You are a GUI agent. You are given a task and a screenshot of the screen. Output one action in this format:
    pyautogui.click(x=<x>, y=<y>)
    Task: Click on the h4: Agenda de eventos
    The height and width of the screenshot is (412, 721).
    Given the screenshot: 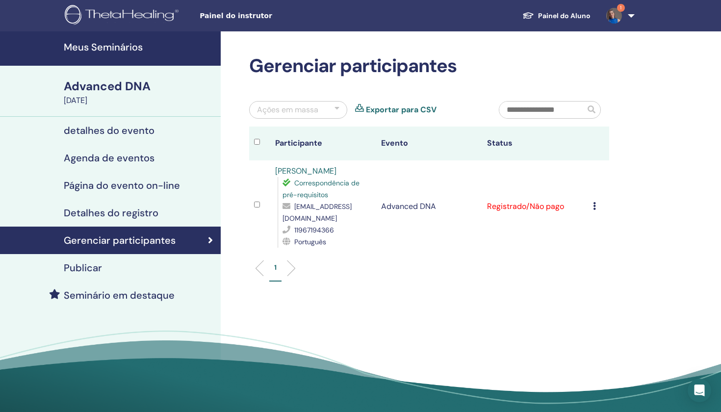 What is the action you would take?
    pyautogui.click(x=109, y=158)
    